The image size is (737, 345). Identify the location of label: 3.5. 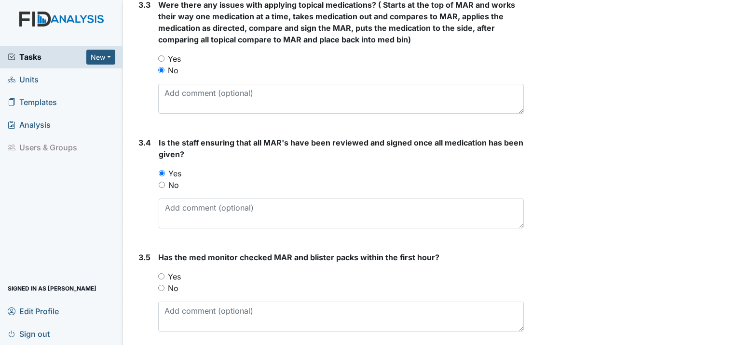
(144, 258).